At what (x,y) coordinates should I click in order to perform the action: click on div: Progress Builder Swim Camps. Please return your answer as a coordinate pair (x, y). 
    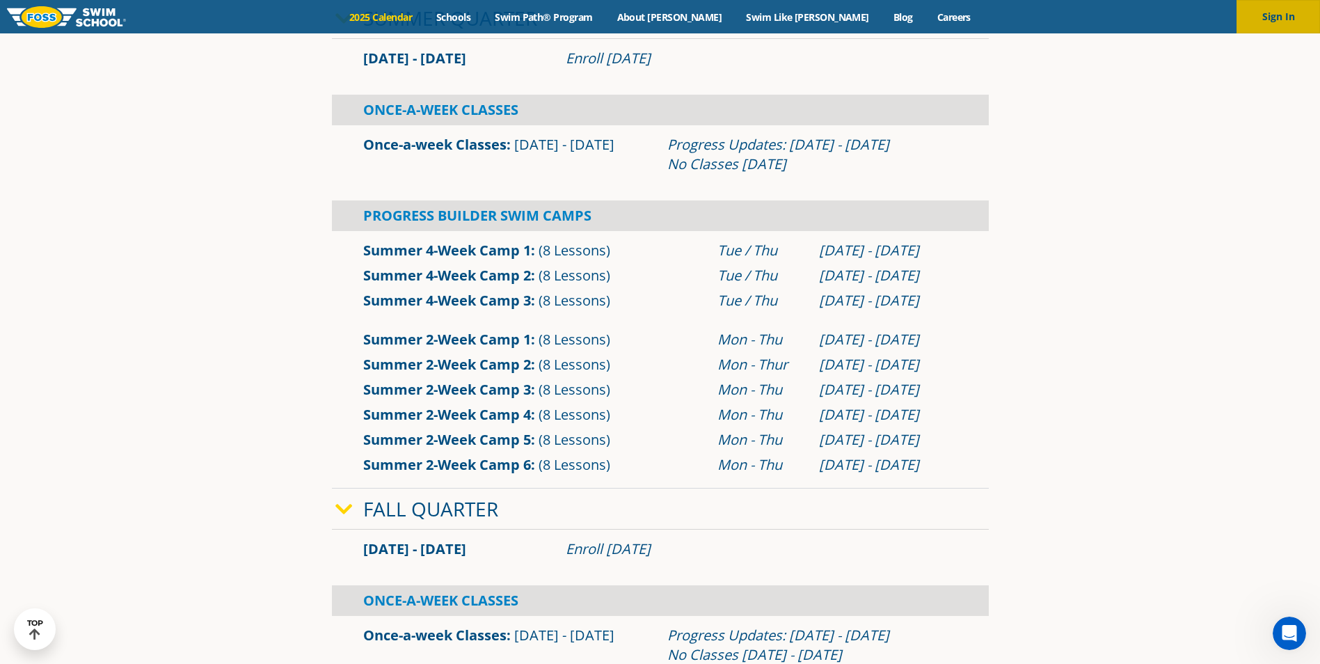
    Looking at the image, I should click on (660, 216).